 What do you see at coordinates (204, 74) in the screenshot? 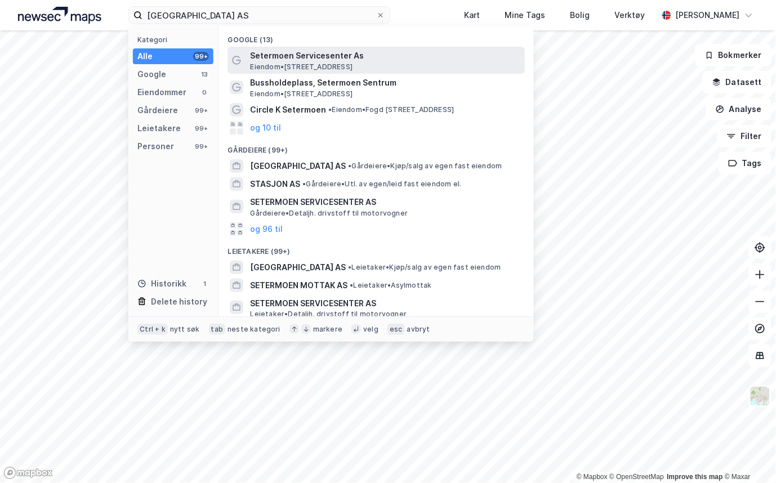
I see `div: 13` at bounding box center [204, 74].